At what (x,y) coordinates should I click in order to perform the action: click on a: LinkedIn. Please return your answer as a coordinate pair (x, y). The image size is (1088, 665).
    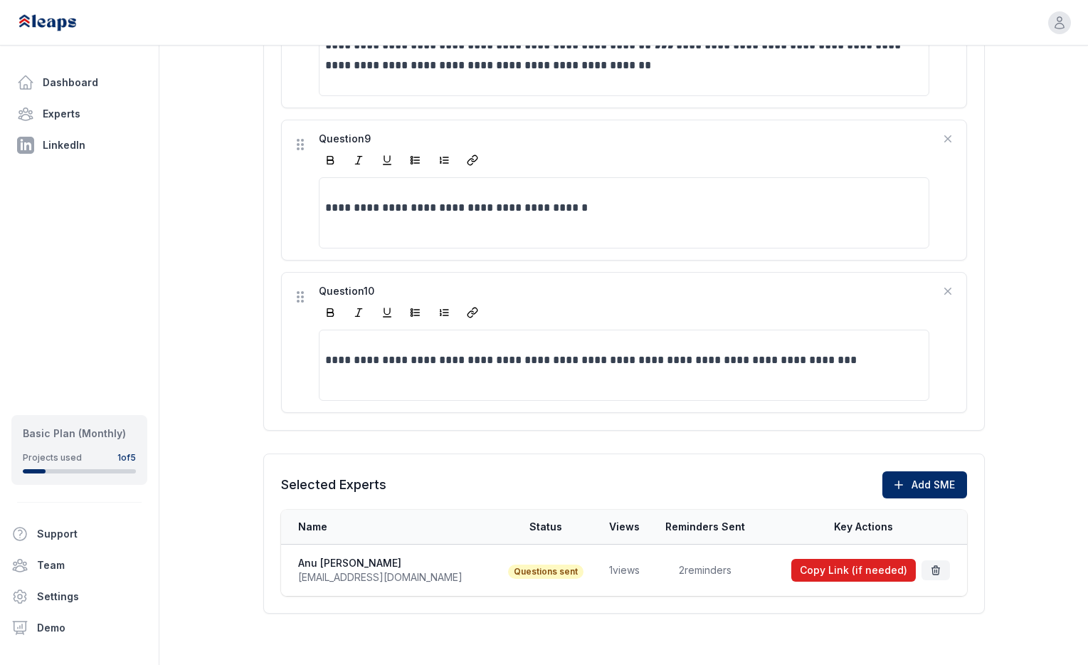
    Looking at the image, I should click on (79, 145).